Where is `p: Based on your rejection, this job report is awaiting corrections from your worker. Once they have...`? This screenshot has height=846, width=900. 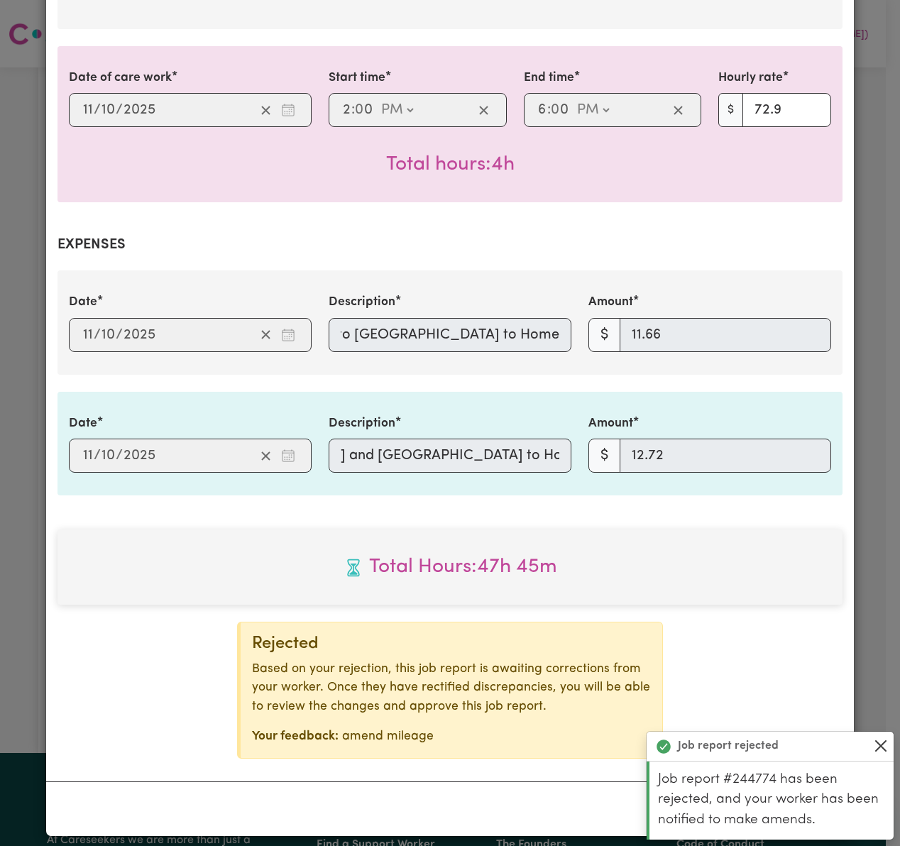 p: Based on your rejection, this job report is awaiting corrections from your worker. Once they have... is located at coordinates (451, 688).